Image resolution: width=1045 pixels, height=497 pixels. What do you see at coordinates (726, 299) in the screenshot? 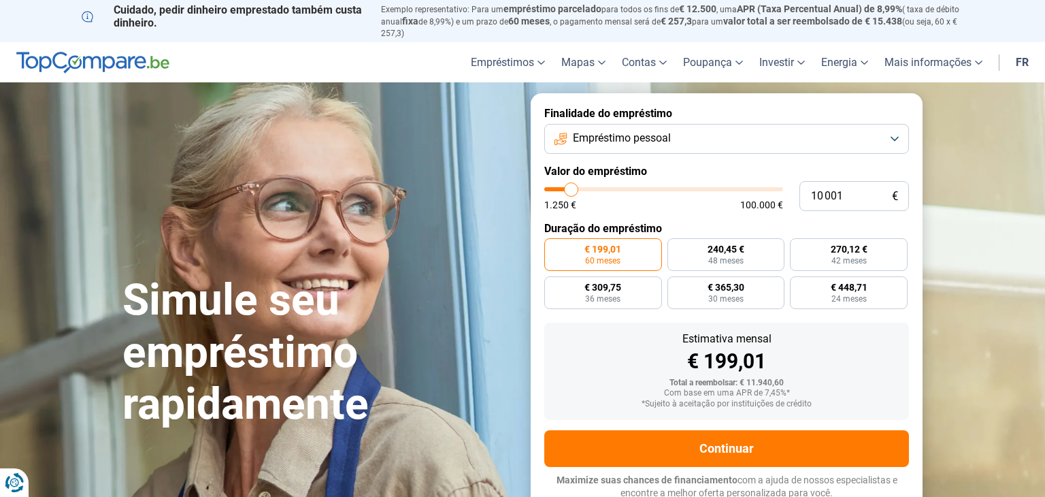
I see `font: 30 meses` at bounding box center [726, 299].